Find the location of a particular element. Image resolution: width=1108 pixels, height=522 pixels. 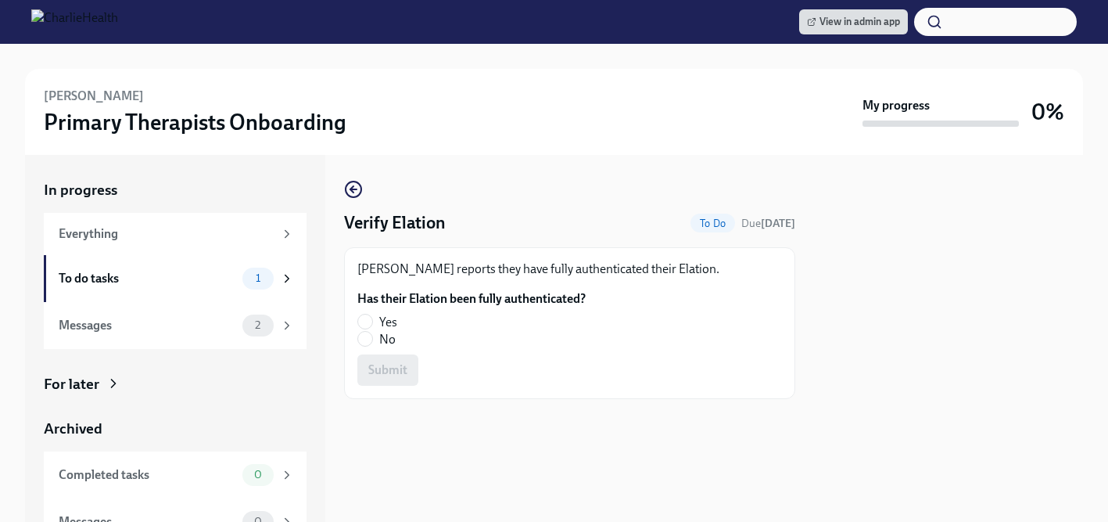

span: 2 is located at coordinates (257, 325).